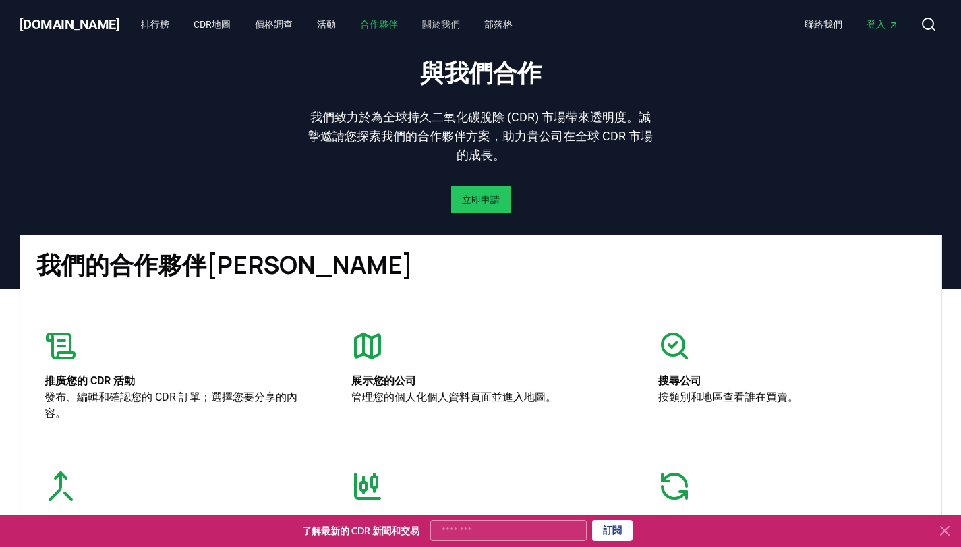  What do you see at coordinates (171, 405) in the screenshot?
I see `font: 發布、編輯和確認您的 CDR 訂單；選擇您要分享的內容。` at bounding box center [171, 405].